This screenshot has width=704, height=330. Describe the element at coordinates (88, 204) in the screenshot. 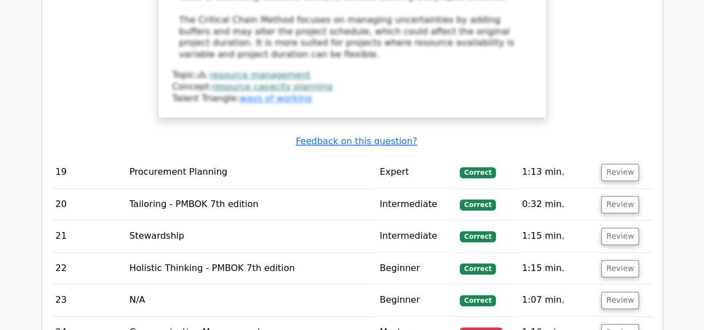

I see `td: 20` at that location.